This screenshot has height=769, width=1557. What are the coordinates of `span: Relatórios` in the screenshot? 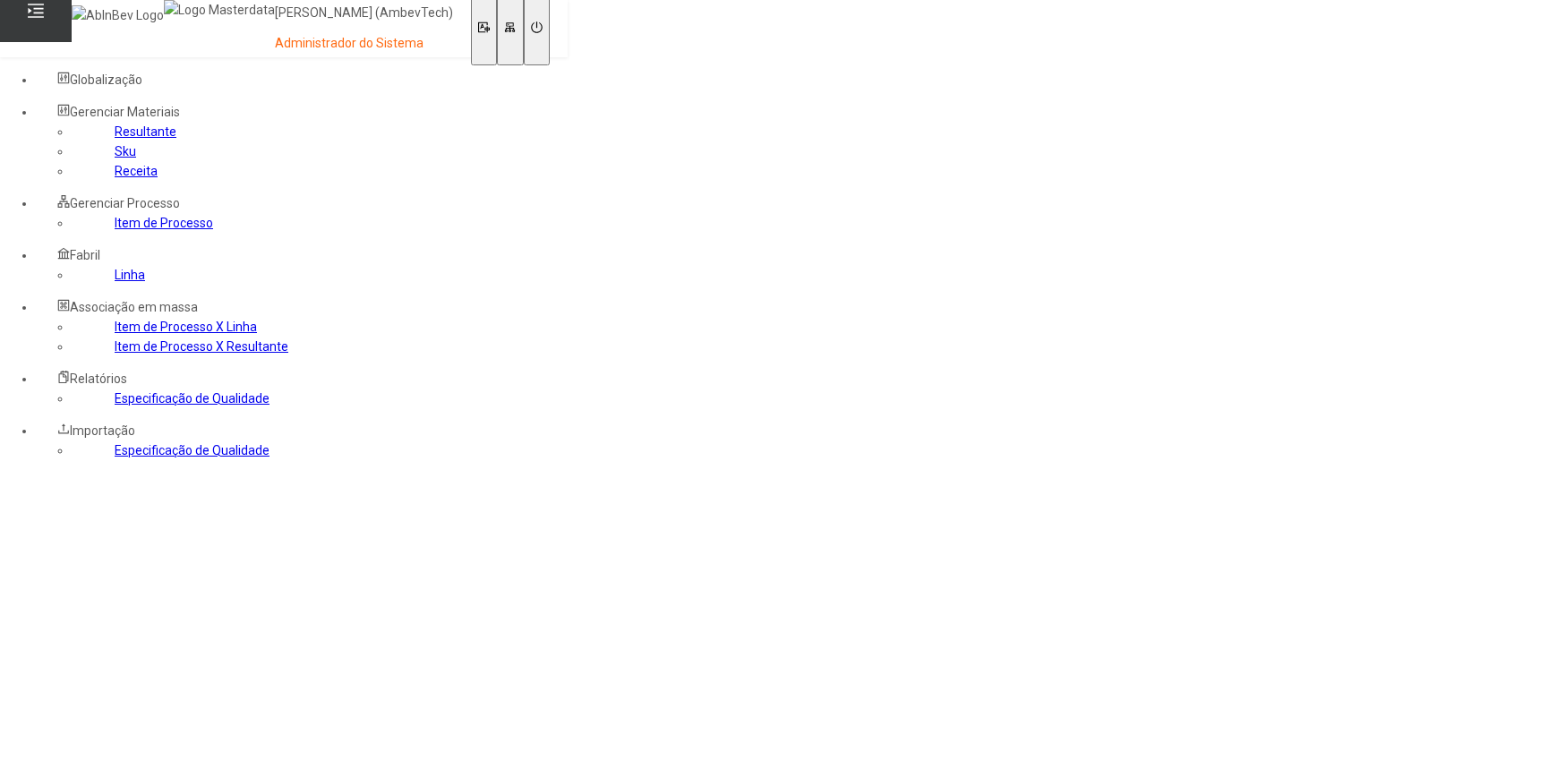 It's located at (98, 379).